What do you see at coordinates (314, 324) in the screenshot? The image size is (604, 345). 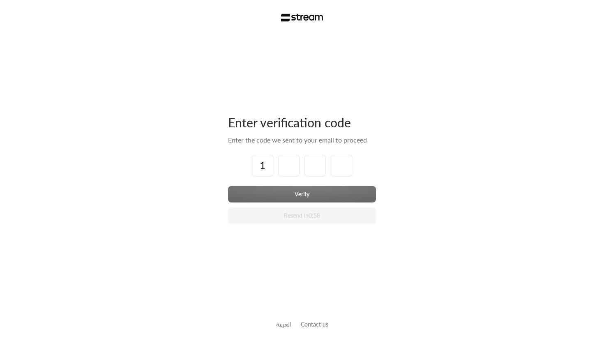 I see `a: Contact us` at bounding box center [314, 324].